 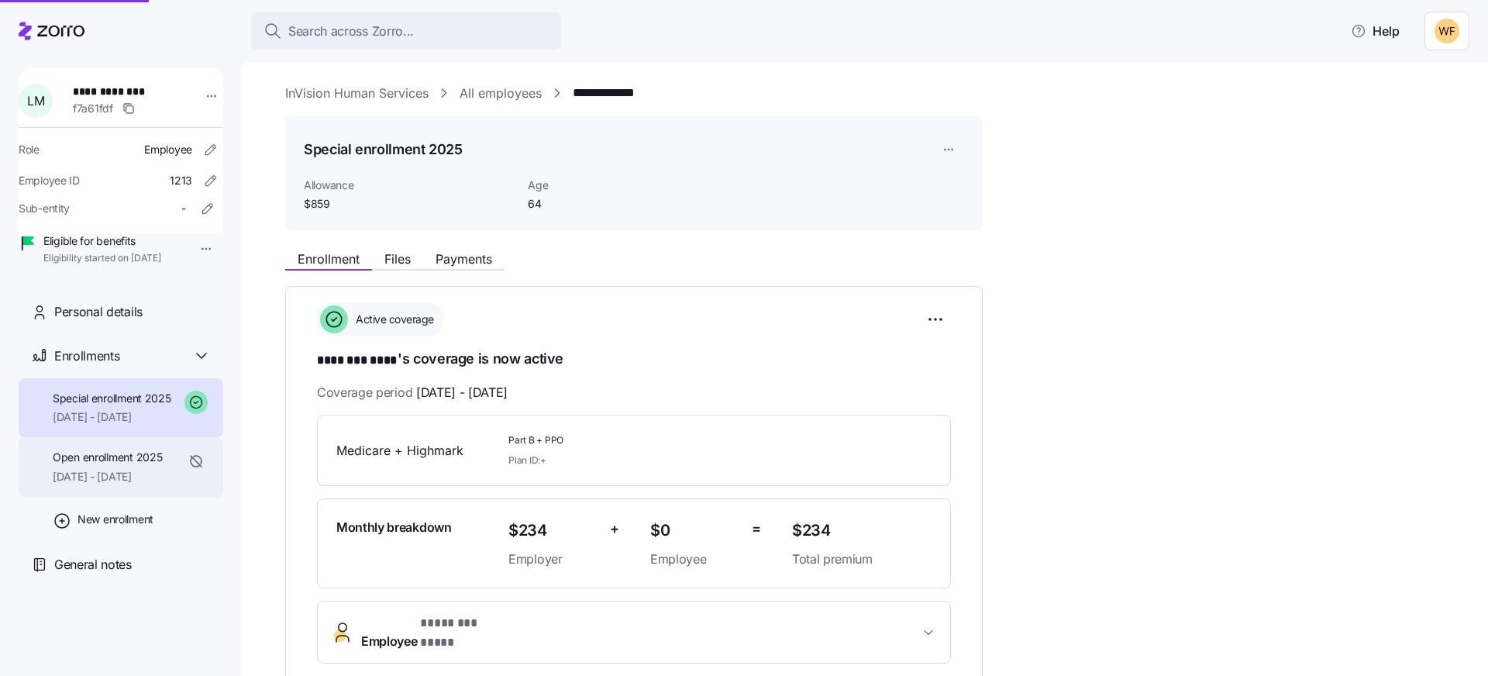 I want to click on a: InVision Human Services, so click(x=357, y=93).